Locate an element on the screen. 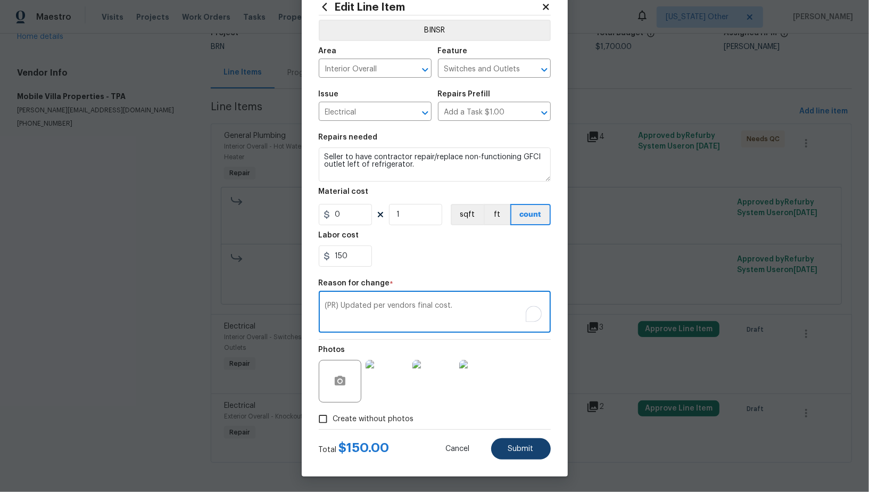 The image size is (869, 492). h2: Edit Line Item is located at coordinates (430, 7).